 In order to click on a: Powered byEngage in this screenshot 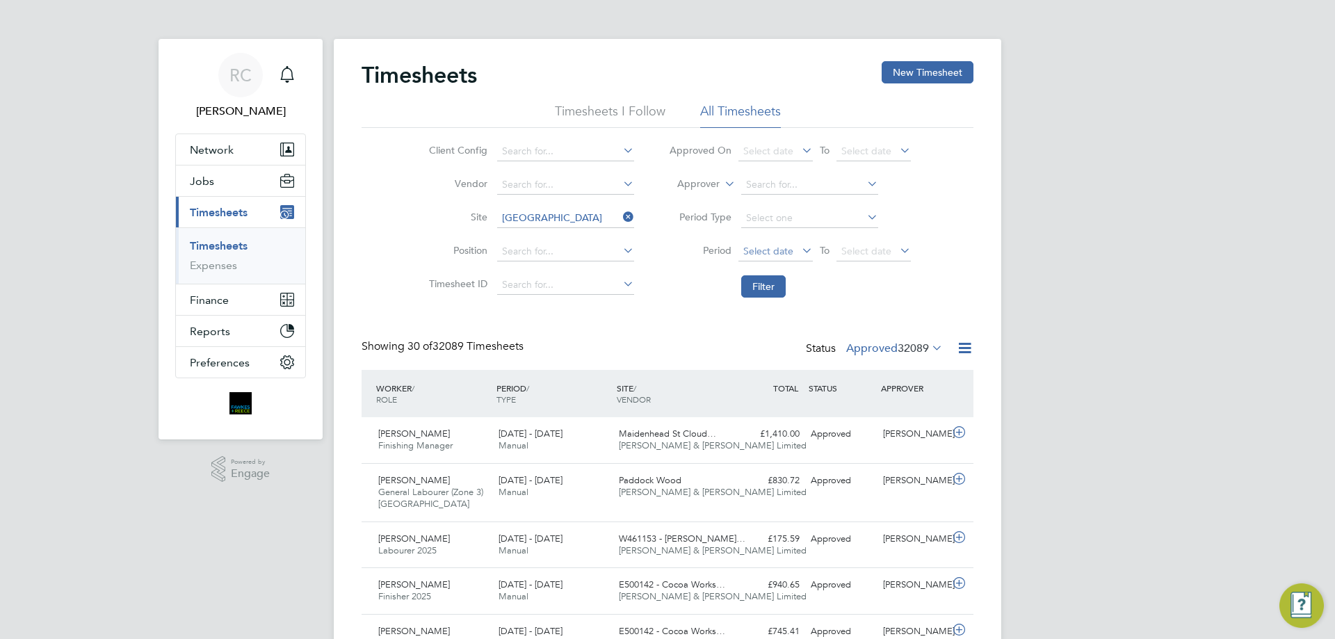, I will do `click(241, 469)`.